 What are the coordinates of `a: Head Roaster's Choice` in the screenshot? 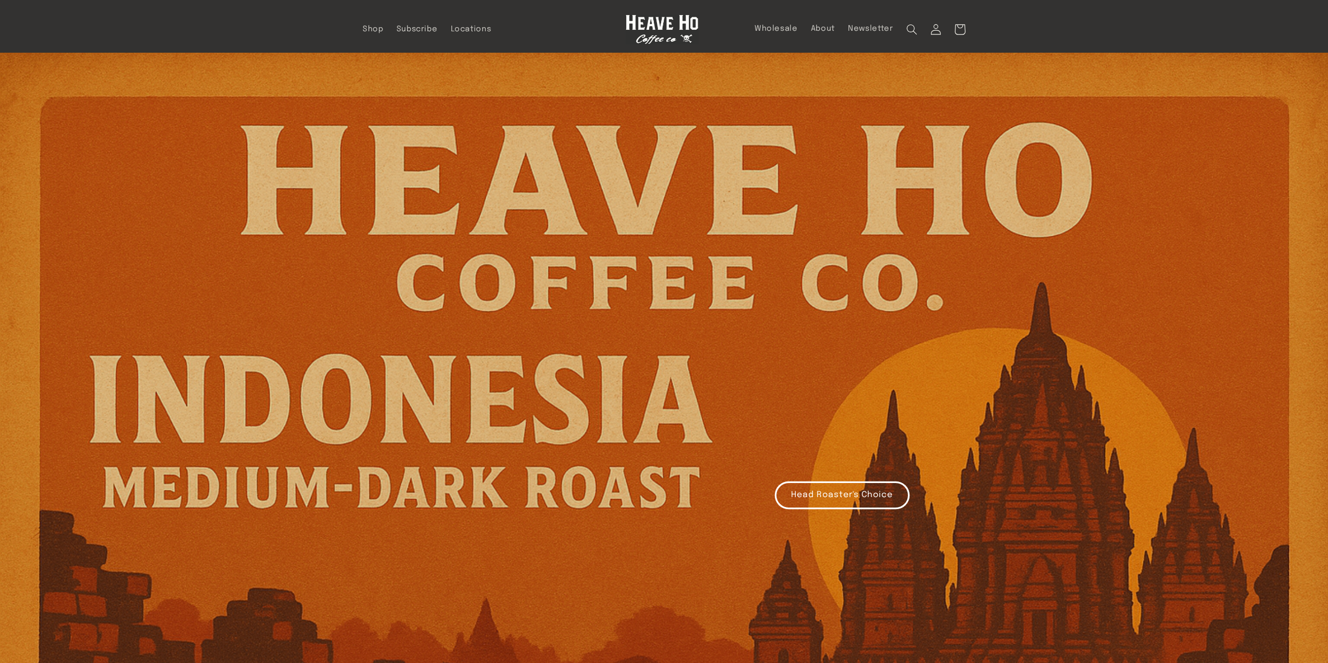 It's located at (842, 495).